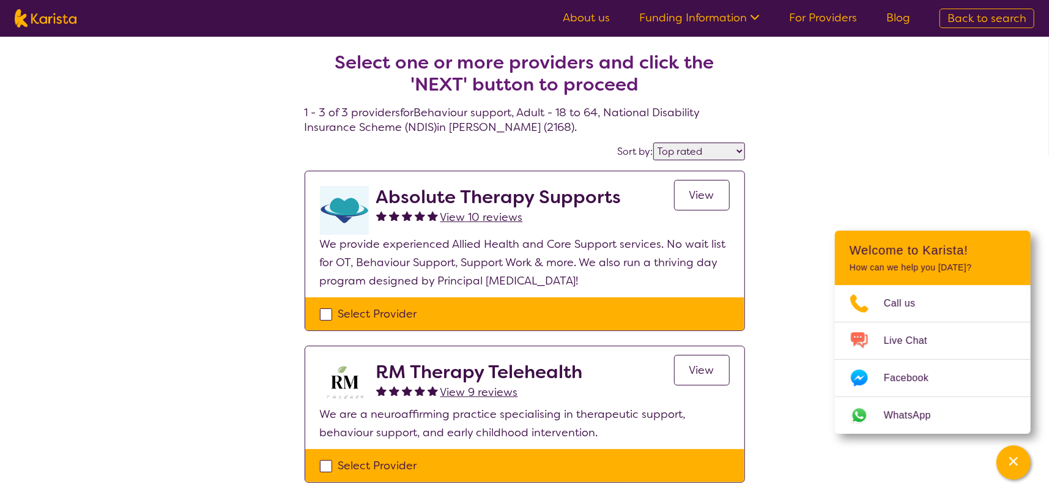 Image resolution: width=1049 pixels, height=495 pixels. Describe the element at coordinates (498, 197) in the screenshot. I see `h2: Absolute Therapy Supports` at that location.